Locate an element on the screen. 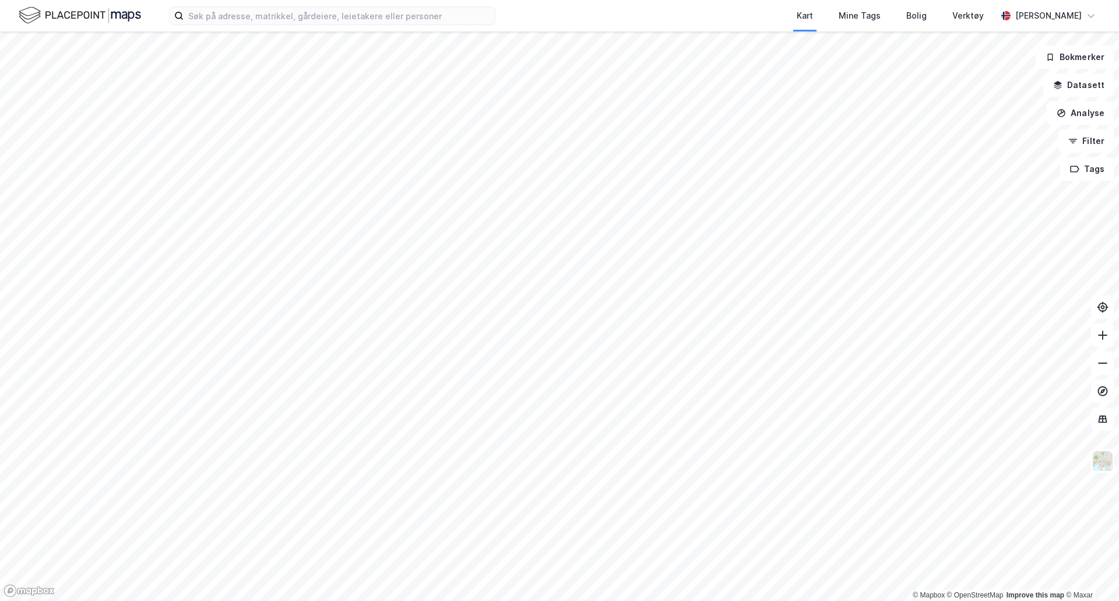 The width and height of the screenshot is (1119, 601). div: Mine Tags is located at coordinates (860, 16).